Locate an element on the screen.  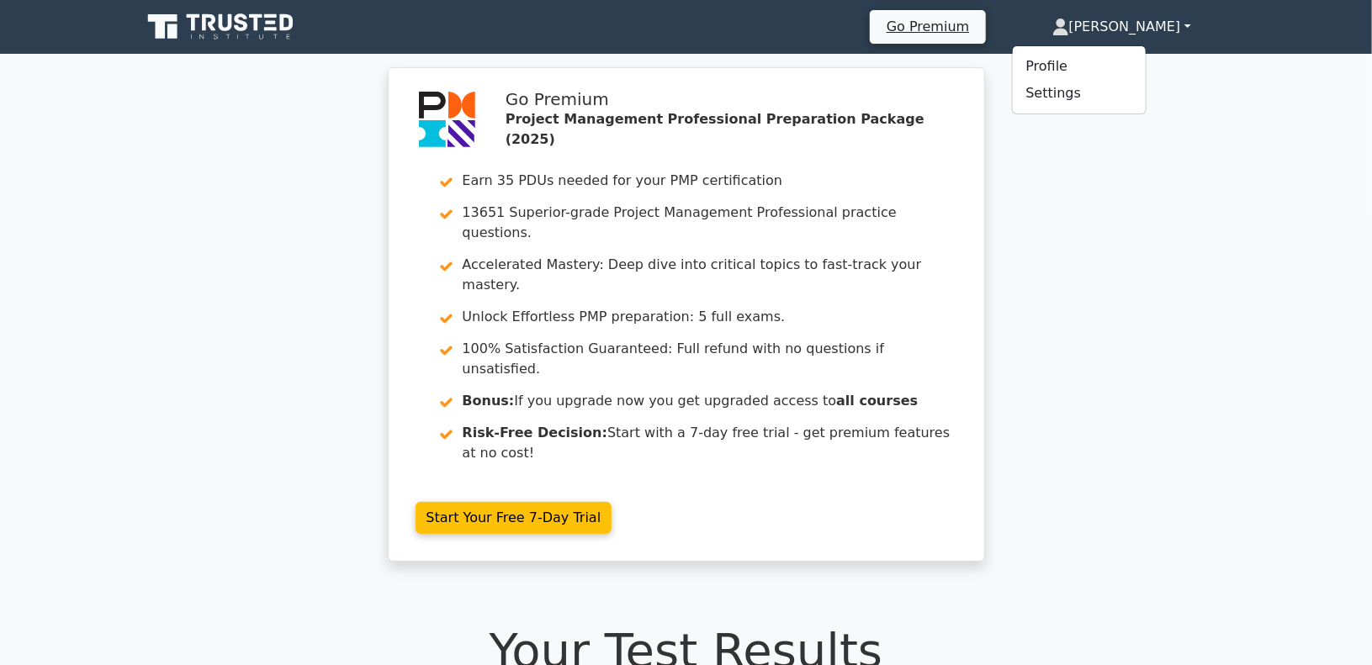
a: Go Premium is located at coordinates (928, 26).